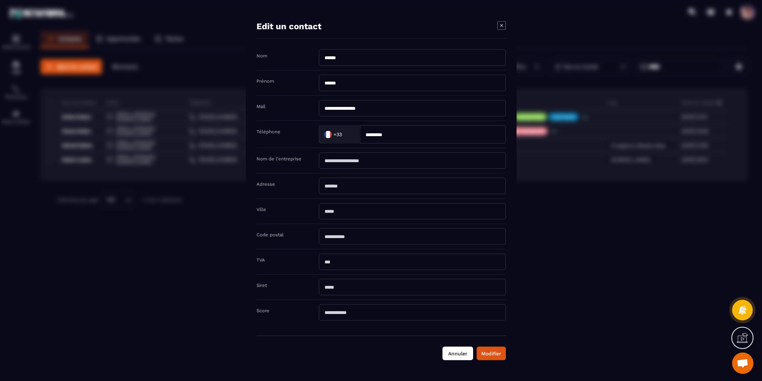 The width and height of the screenshot is (762, 381). Describe the element at coordinates (261, 209) in the screenshot. I see `label: Ville` at that location.